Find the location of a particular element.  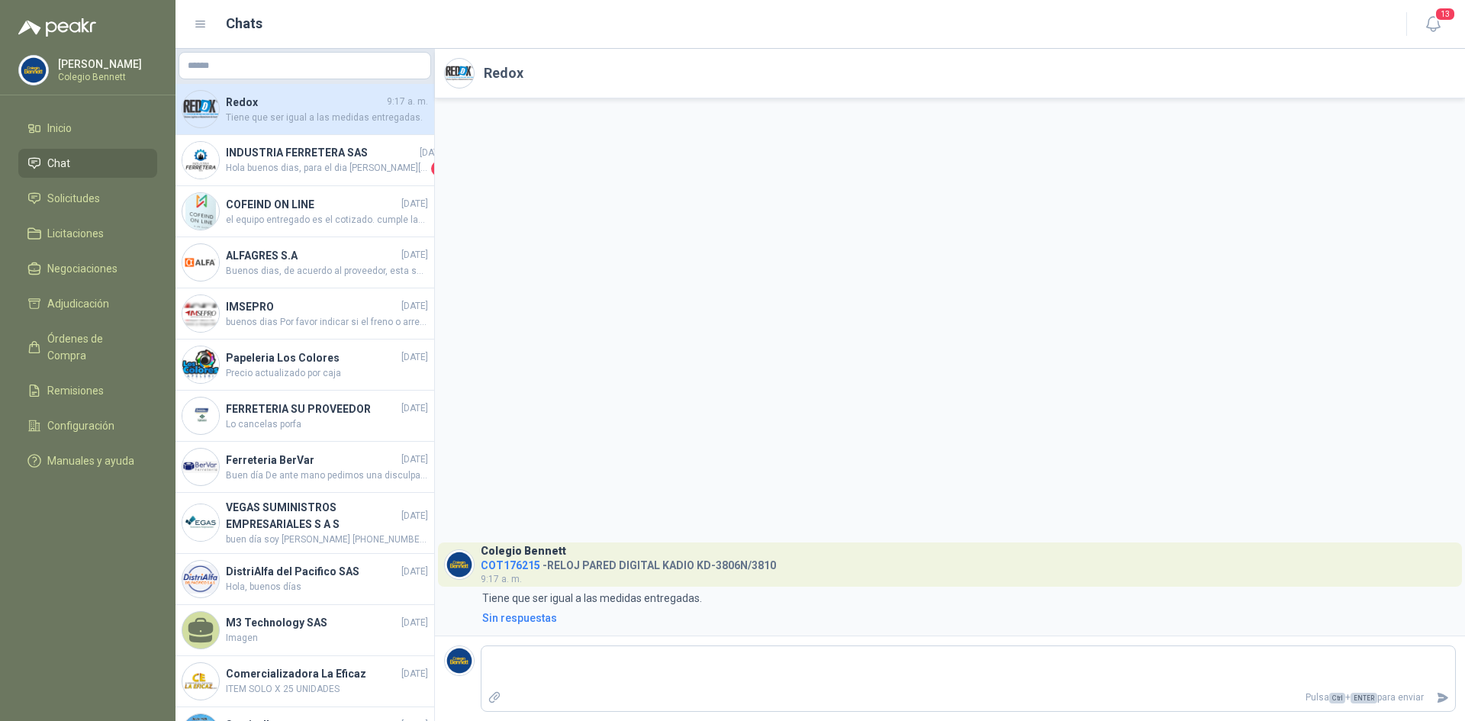

span: Órdenes de Compra is located at coordinates (95, 347).